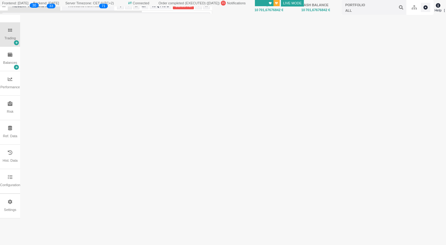 Image resolution: width=446 pixels, height=245 pixels. I want to click on sup: 71, so click(103, 6).